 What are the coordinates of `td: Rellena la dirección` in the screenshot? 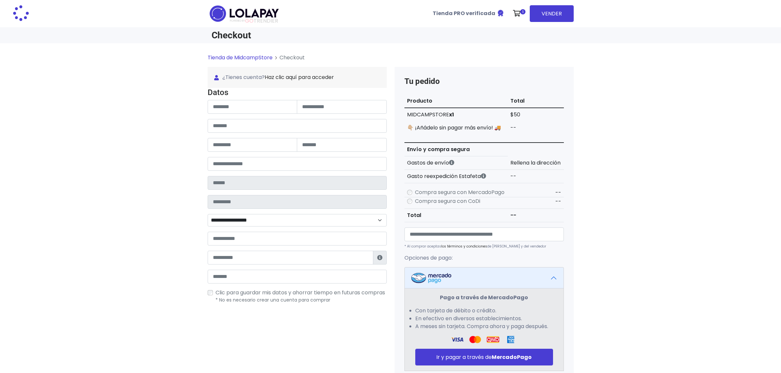 It's located at (536, 163).